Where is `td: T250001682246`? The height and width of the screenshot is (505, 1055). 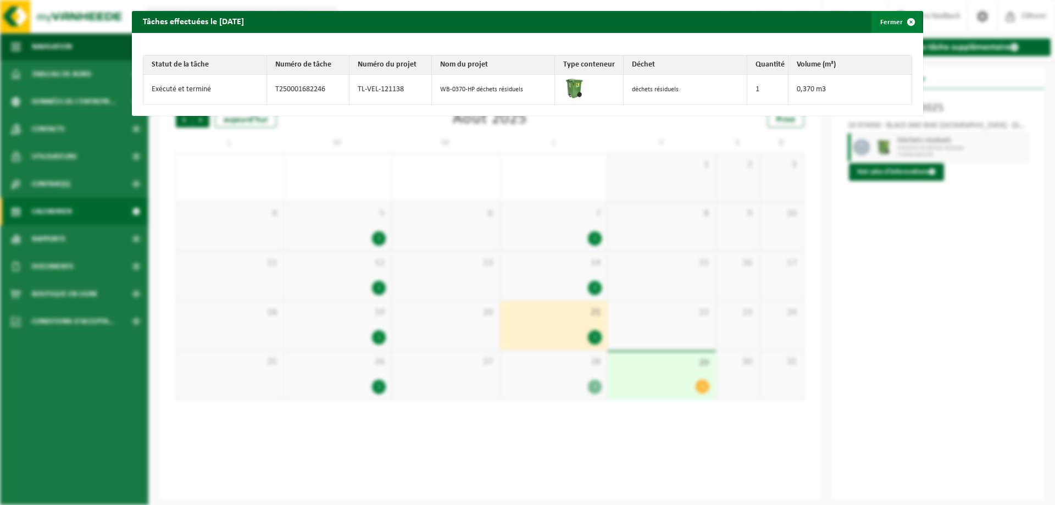
td: T250001682246 is located at coordinates (308, 90).